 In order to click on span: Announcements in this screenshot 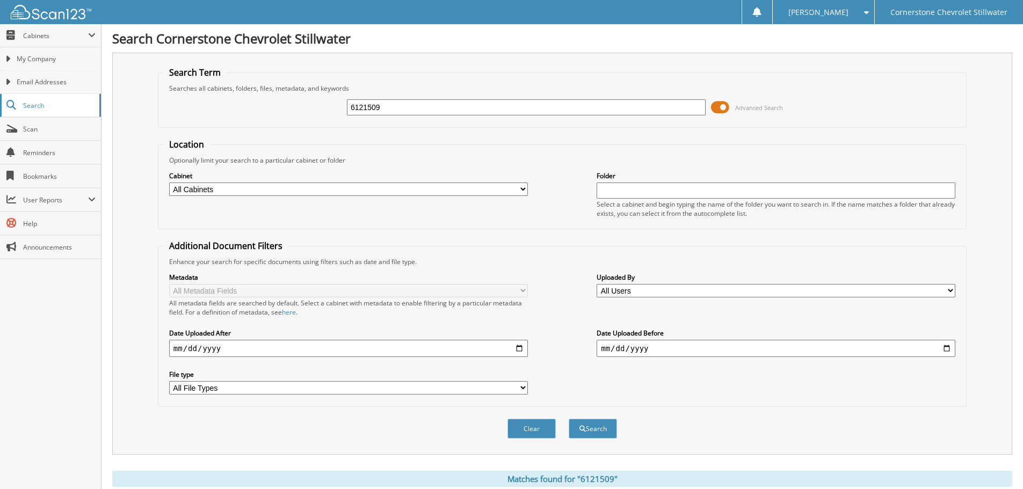, I will do `click(59, 247)`.